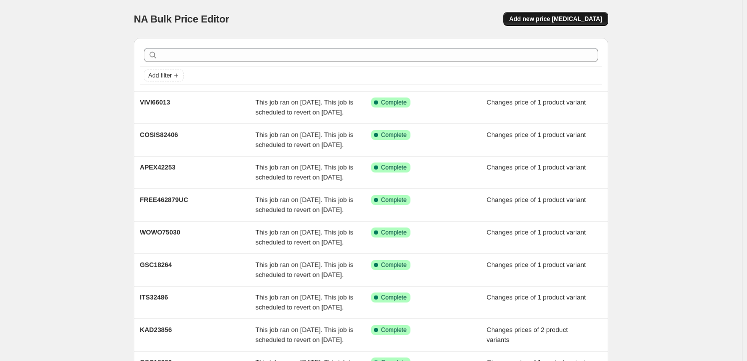  I want to click on span: NA Bulk Price Editor, so click(181, 19).